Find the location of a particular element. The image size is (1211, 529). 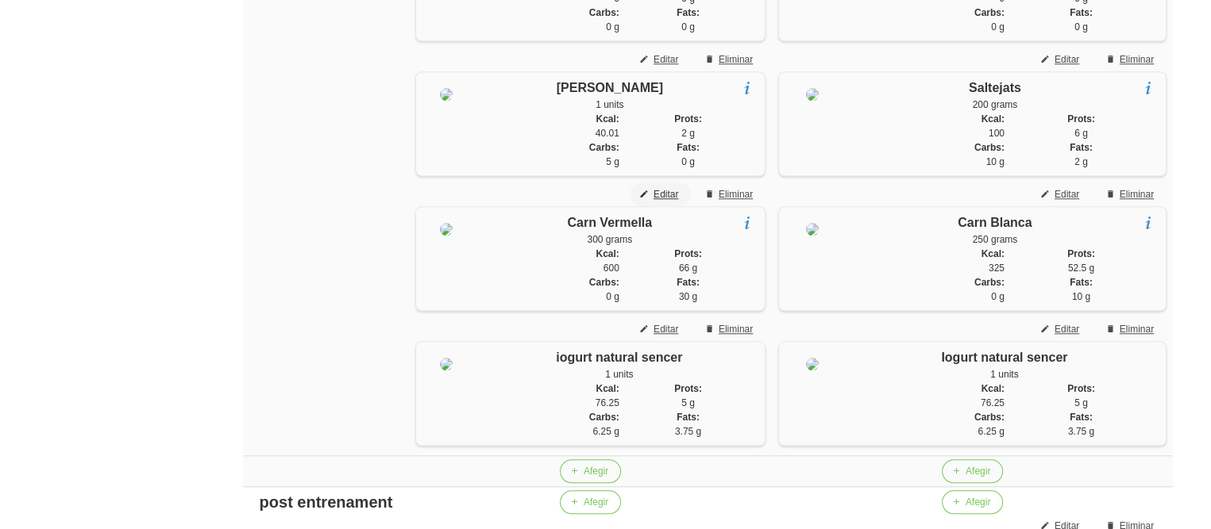

div: post entrenament is located at coordinates (325, 502).